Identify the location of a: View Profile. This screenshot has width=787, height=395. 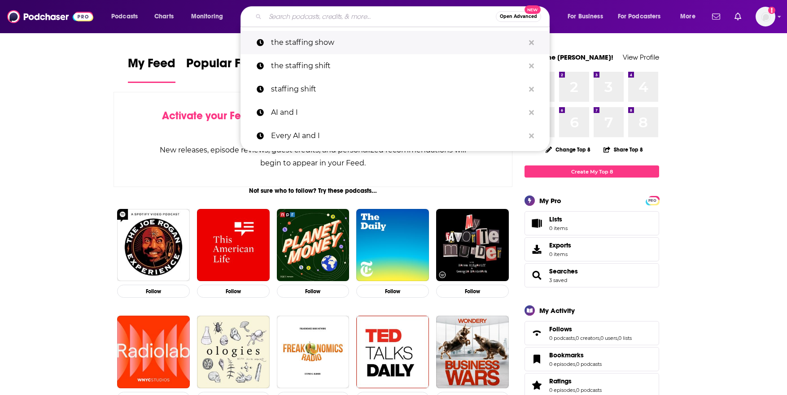
(640, 57).